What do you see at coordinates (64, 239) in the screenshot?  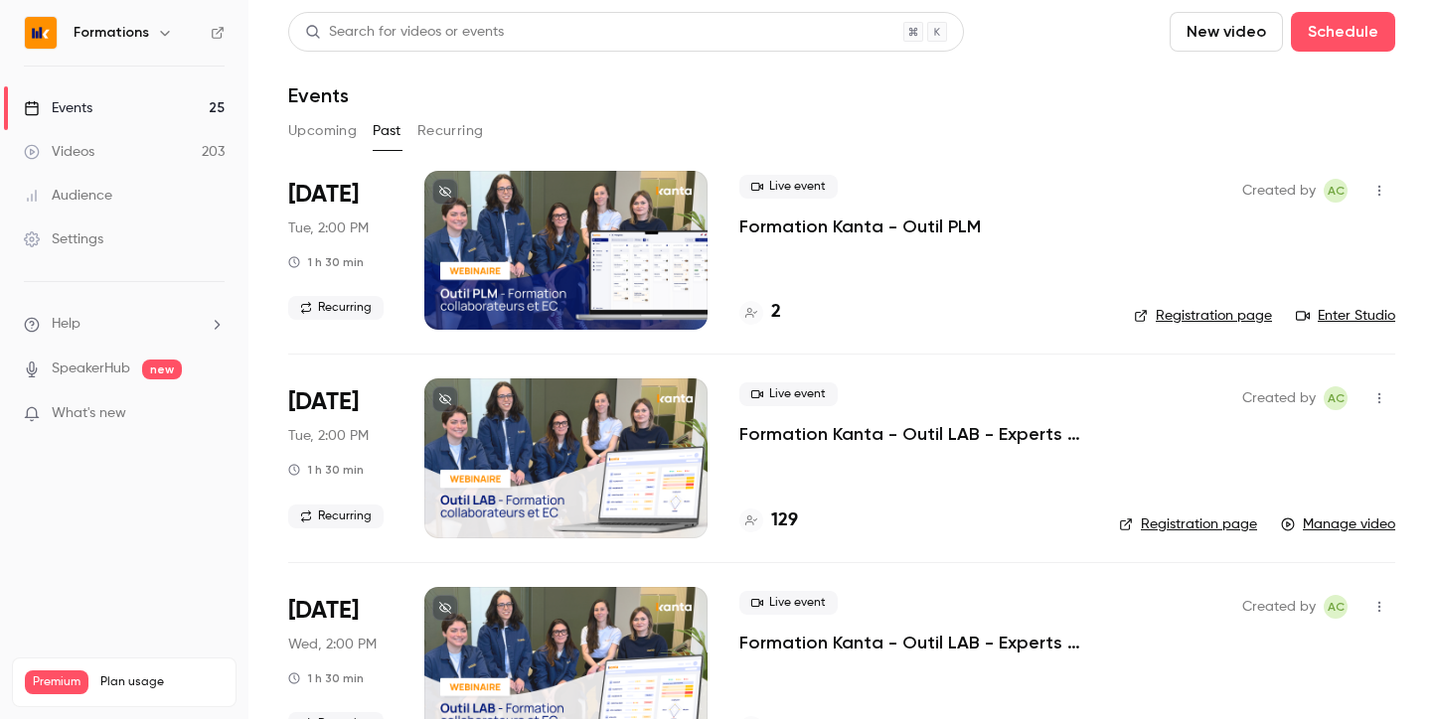 I see `div: Settings` at bounding box center [64, 239].